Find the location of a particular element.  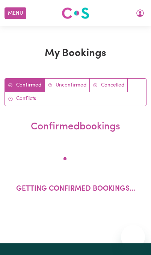

img: Careseekers logo is located at coordinates (76, 13).